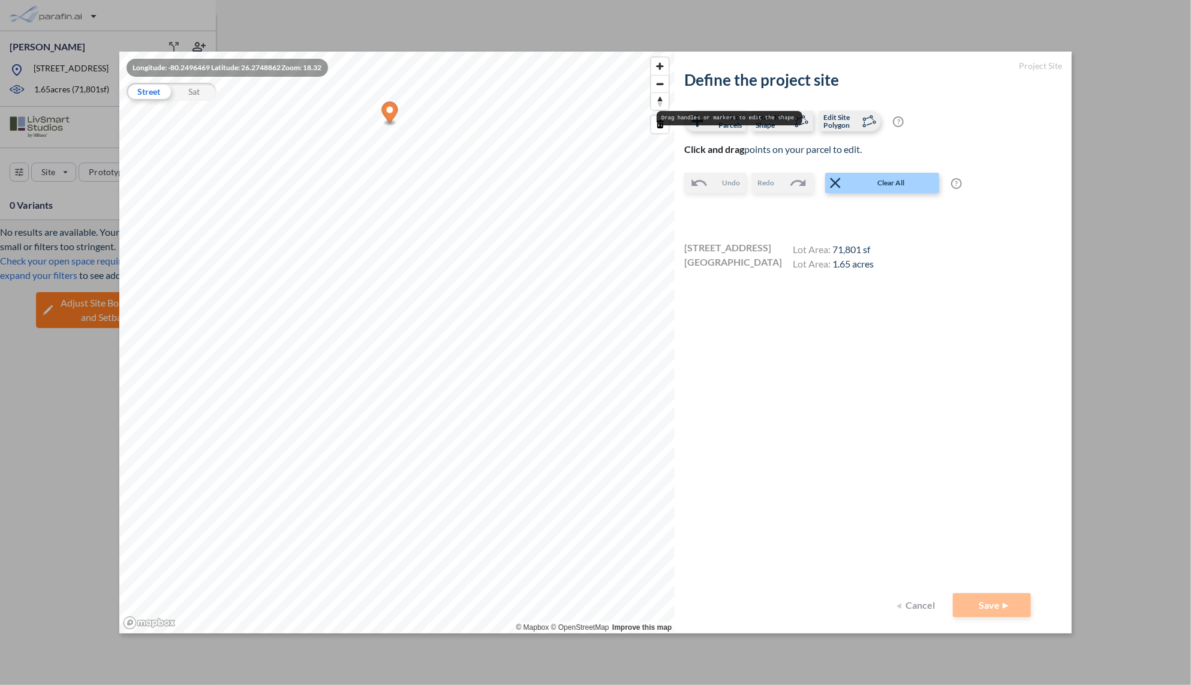 This screenshot has height=685, width=1191. Describe the element at coordinates (715, 183) in the screenshot. I see `button: Undo` at that location.